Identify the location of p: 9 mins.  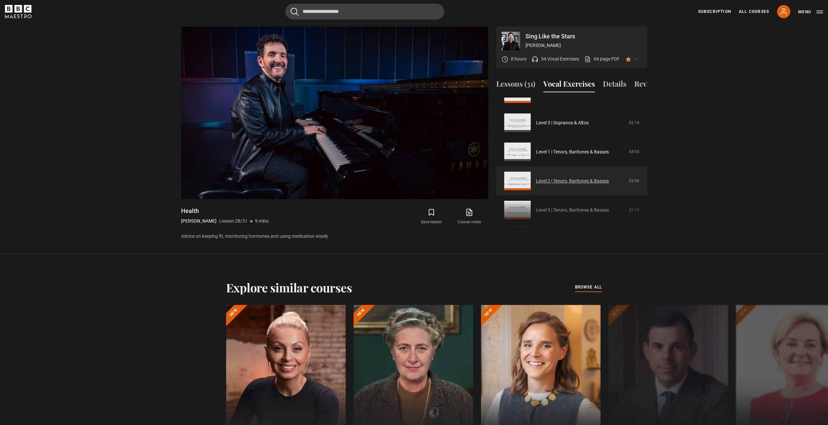
(261, 221).